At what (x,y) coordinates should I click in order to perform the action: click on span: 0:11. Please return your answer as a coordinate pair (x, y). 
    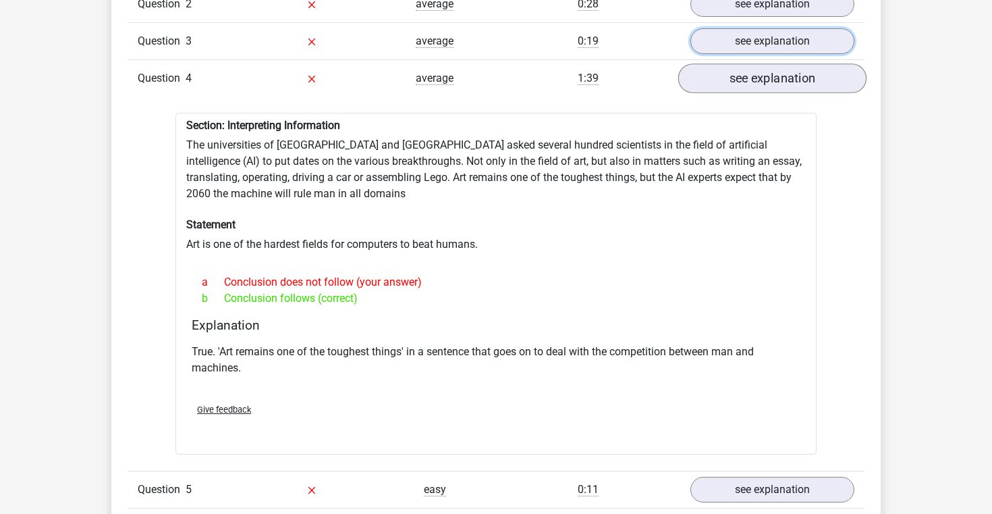
    Looking at the image, I should click on (588, 489).